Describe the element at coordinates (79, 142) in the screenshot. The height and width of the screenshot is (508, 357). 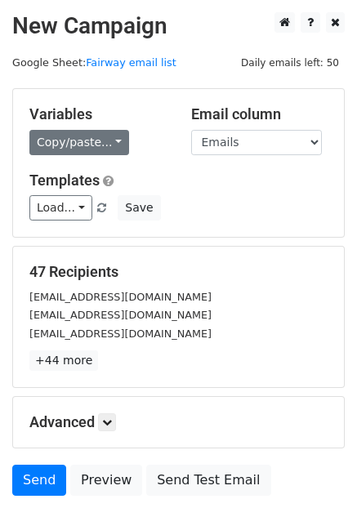
I see `a: Copy/paste...` at that location.